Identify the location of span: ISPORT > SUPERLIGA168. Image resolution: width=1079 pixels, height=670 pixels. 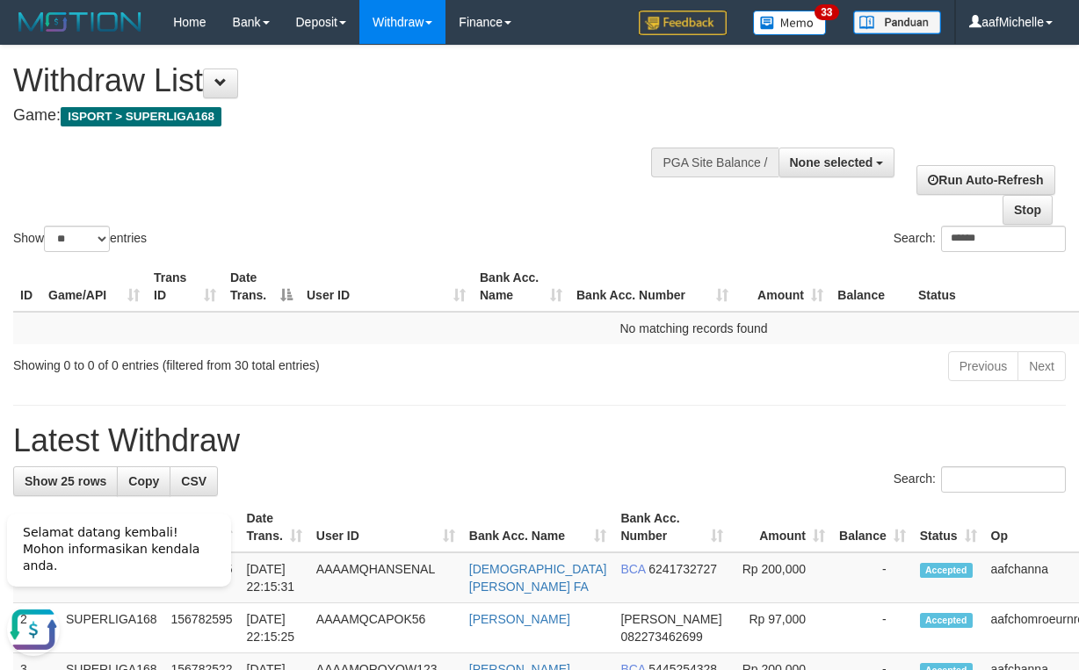
(141, 117).